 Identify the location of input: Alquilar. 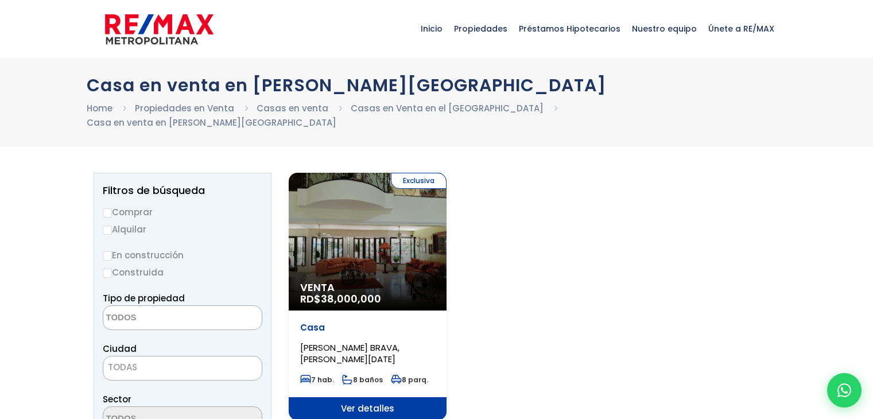
(107, 230).